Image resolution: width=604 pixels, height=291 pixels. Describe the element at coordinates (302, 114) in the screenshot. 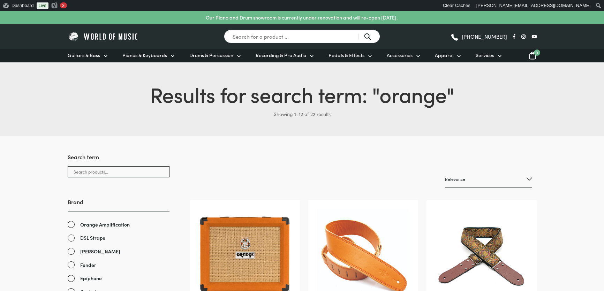

I see `p: Showing 1–12 of 22 results` at that location.